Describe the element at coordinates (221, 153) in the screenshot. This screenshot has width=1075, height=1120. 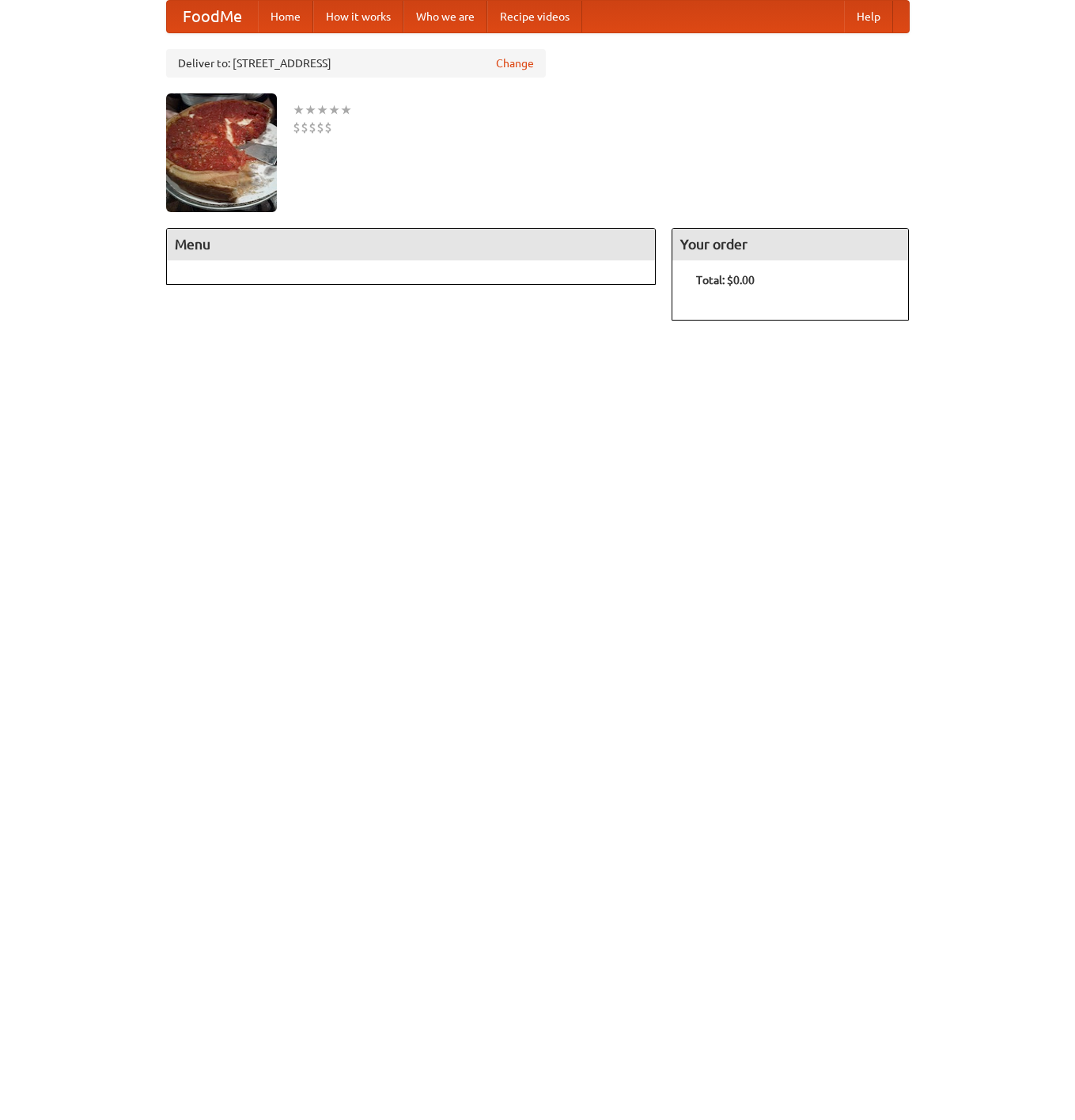
I see `img: angular.jpg` at that location.